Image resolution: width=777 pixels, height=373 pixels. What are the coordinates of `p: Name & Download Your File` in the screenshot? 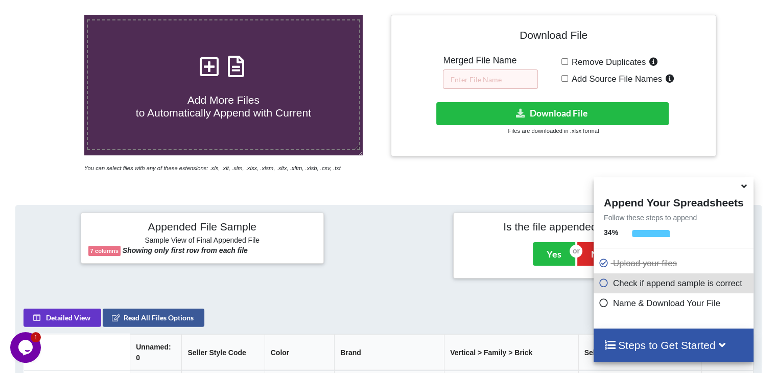 It's located at (675, 303).